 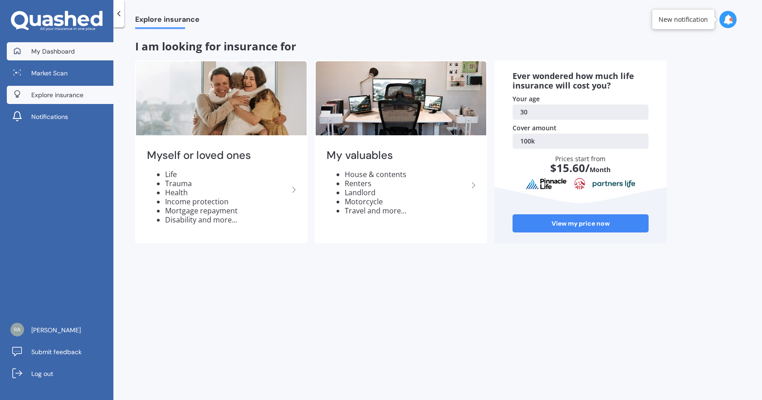 I want to click on div: Prices start from, so click(x=580, y=168).